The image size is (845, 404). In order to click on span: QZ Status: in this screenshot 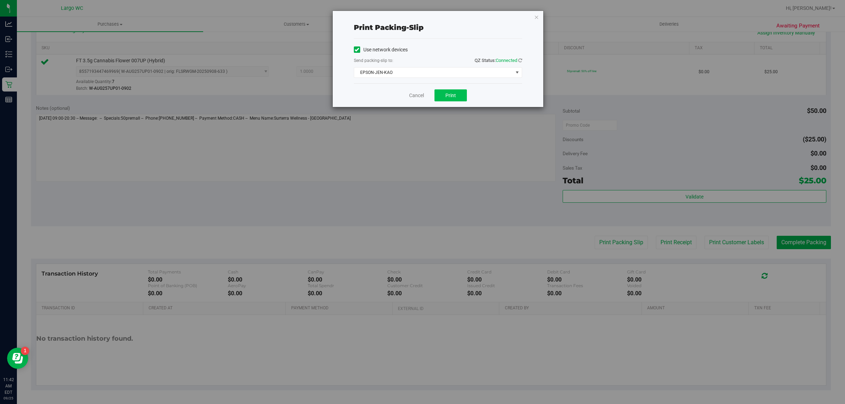, I will do `click(498, 60)`.